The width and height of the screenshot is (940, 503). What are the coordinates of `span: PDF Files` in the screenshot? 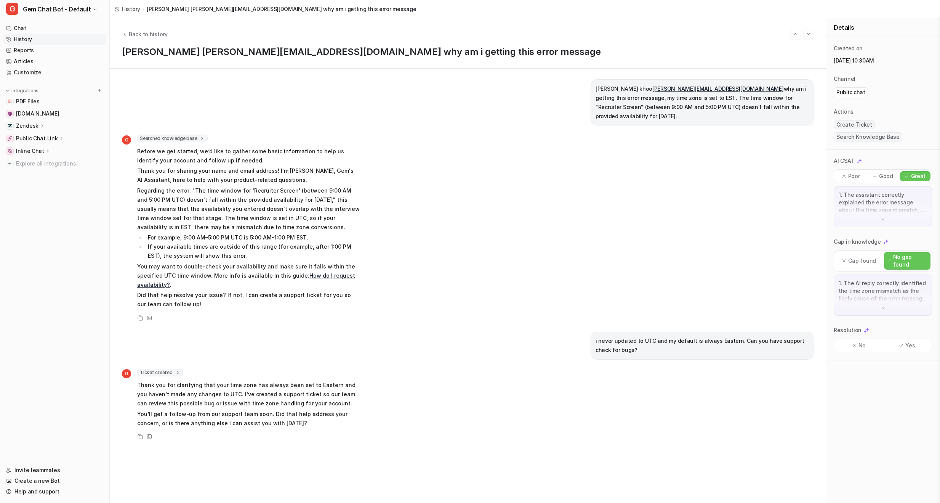 It's located at (27, 101).